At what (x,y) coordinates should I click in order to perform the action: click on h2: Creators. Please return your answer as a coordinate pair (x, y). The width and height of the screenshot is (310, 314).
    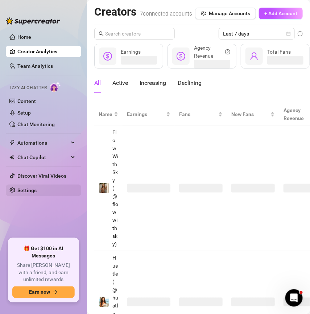
    Looking at the image, I should click on (143, 12).